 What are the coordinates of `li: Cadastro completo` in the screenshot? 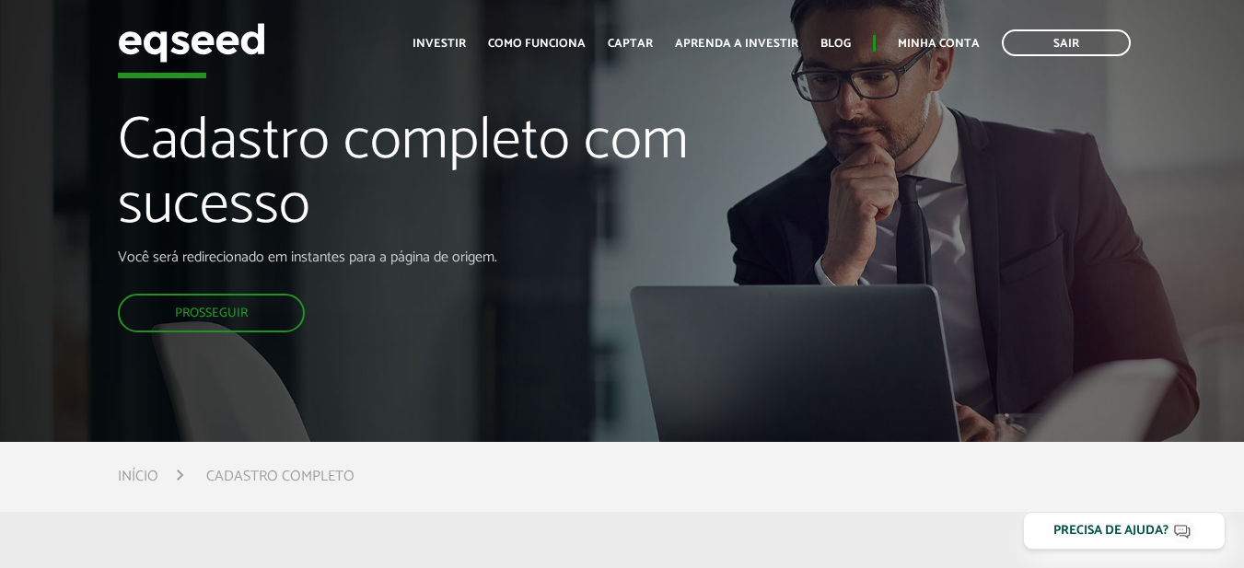 It's located at (280, 476).